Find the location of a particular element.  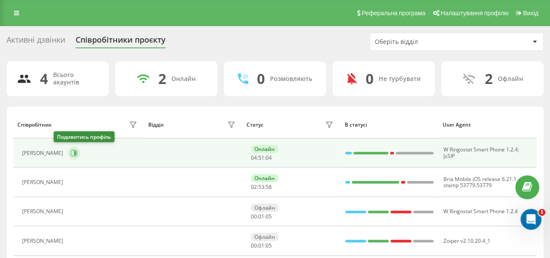

span: Вихід is located at coordinates (531, 13).